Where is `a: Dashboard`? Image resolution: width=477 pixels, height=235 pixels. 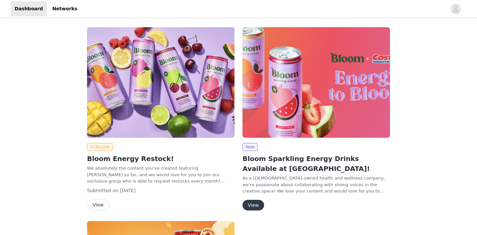
a: Dashboard is located at coordinates (29, 9).